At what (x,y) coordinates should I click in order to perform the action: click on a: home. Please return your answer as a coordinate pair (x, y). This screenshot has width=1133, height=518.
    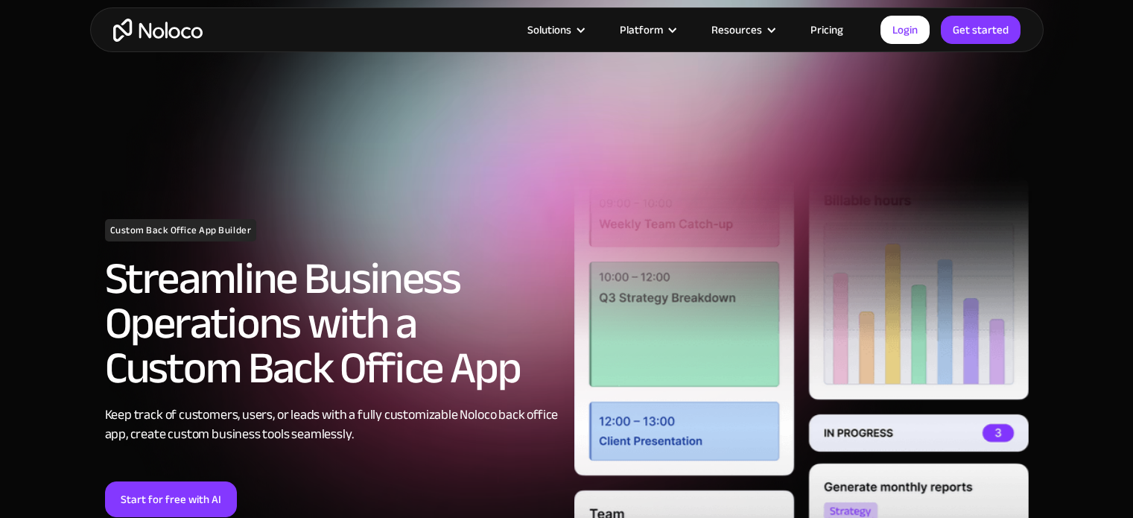
    Looking at the image, I should click on (158, 30).